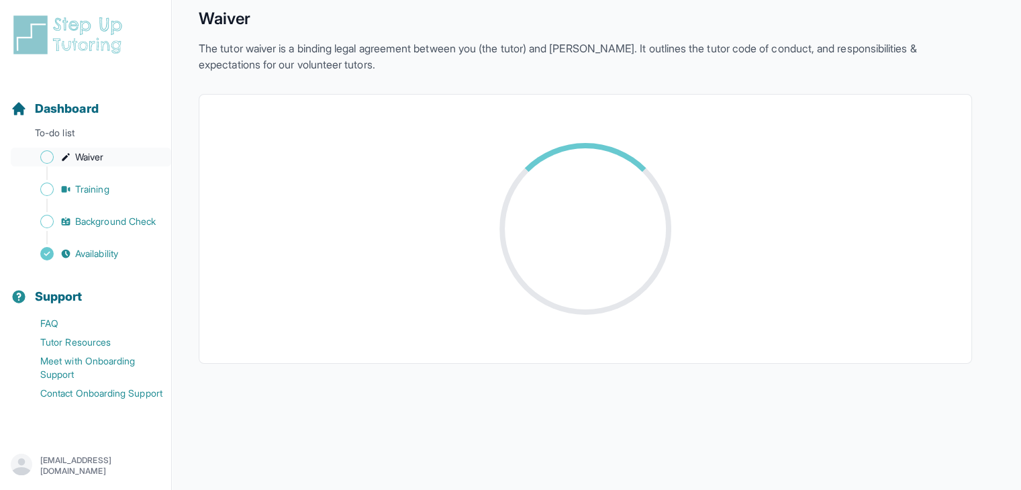 This screenshot has height=490, width=1021. What do you see at coordinates (70, 35) in the screenshot?
I see `img: logo` at bounding box center [70, 35].